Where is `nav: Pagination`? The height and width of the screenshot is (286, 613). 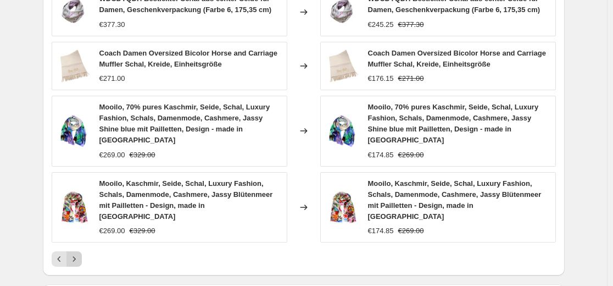
nav: Pagination is located at coordinates (66, 259).